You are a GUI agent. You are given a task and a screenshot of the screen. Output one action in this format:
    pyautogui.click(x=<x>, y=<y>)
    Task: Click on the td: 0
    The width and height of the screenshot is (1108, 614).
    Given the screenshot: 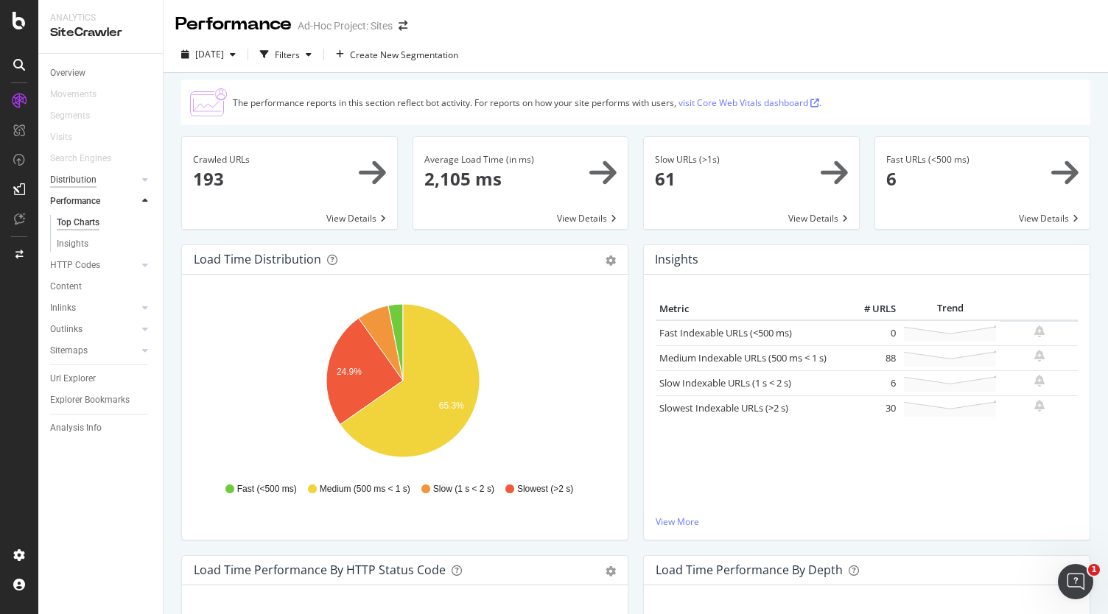 What is the action you would take?
    pyautogui.click(x=870, y=333)
    